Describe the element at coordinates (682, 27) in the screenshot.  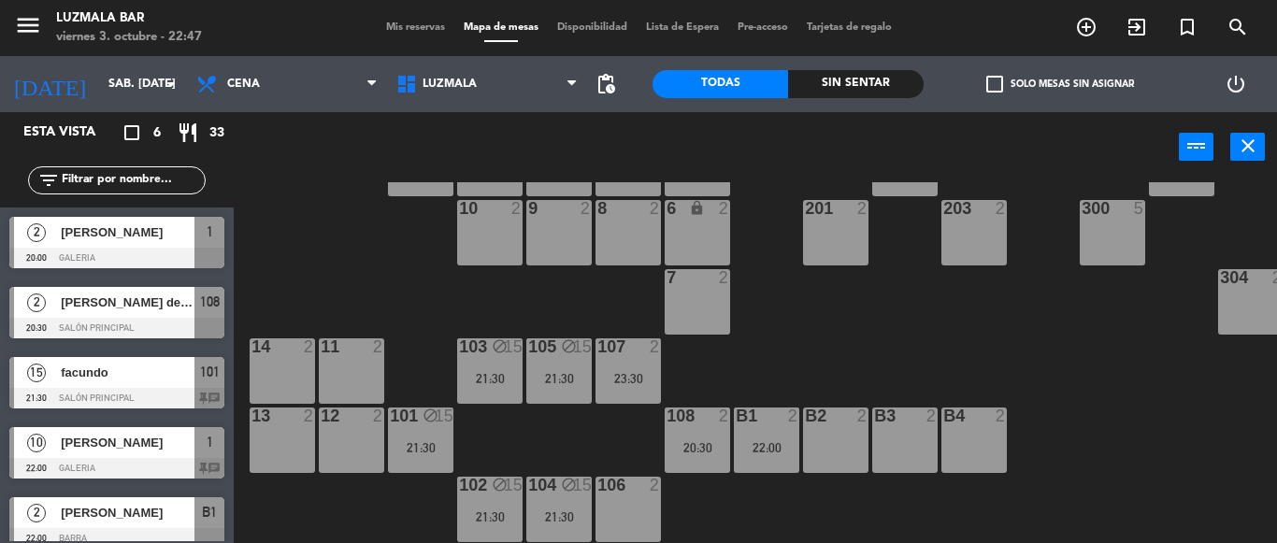
I see `span: Lista de Espera` at that location.